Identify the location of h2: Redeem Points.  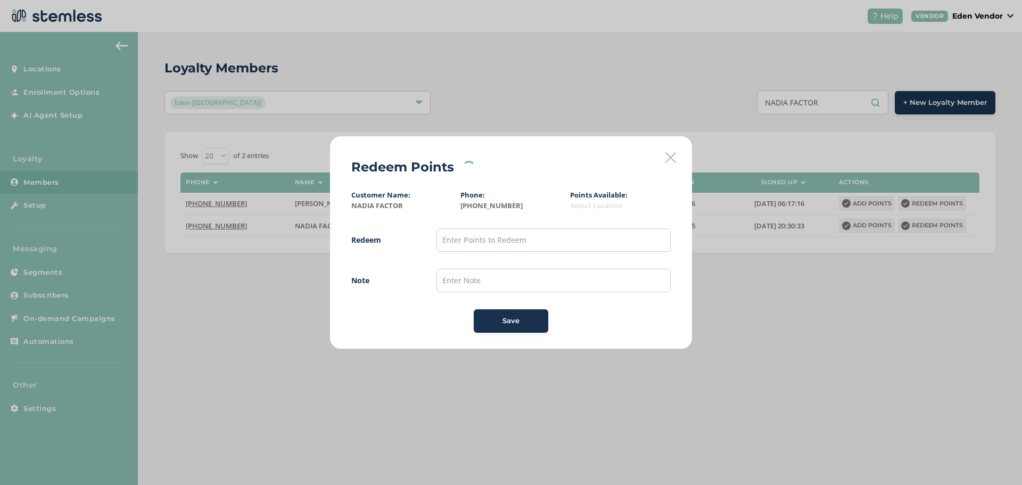
(402, 167).